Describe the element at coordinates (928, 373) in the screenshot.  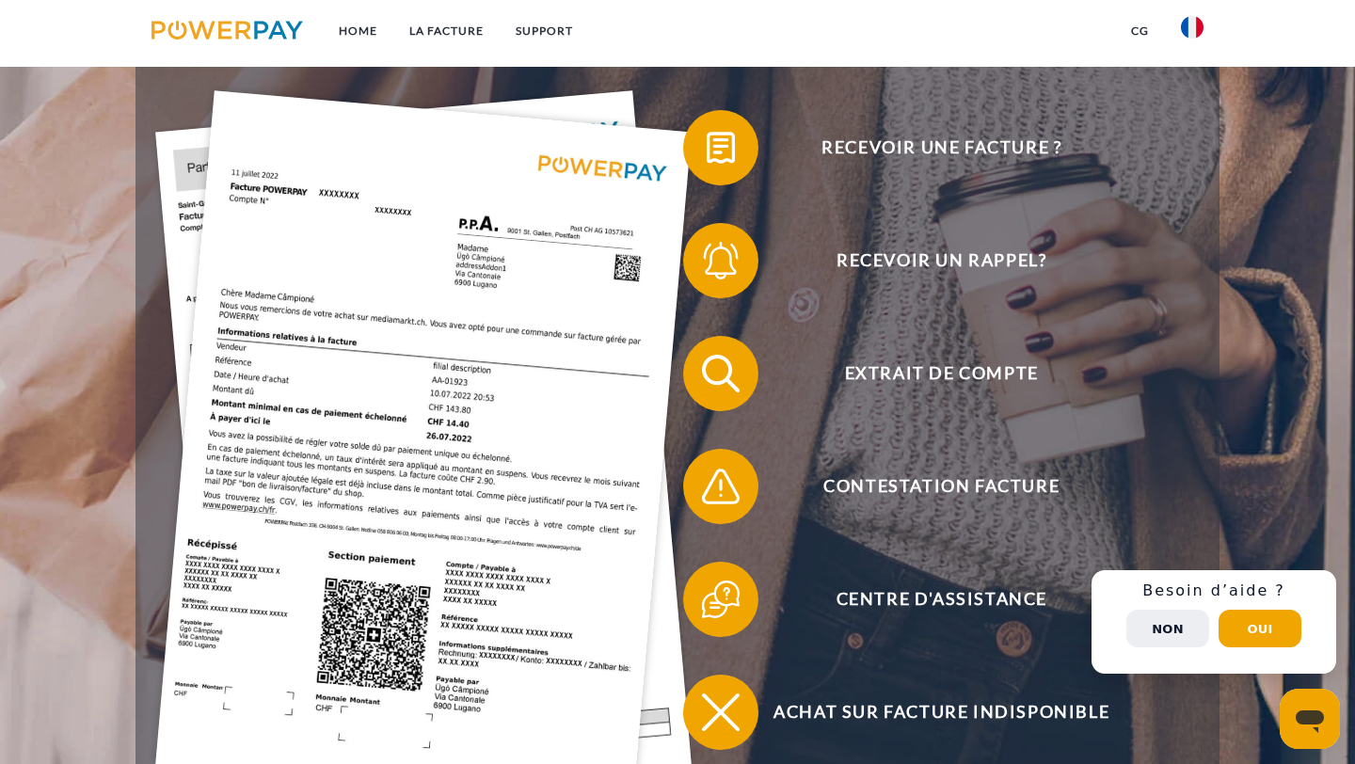
I see `button: Extrait de compte` at that location.